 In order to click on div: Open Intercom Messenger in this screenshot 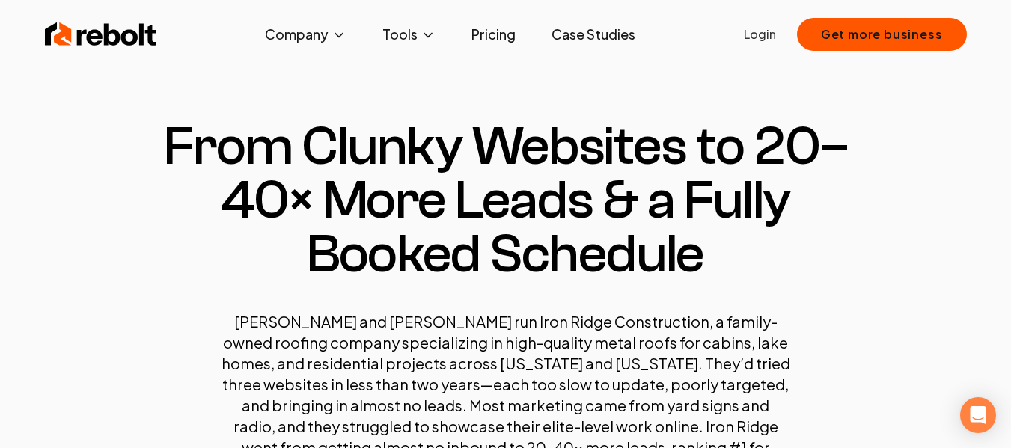, I will do `click(978, 415)`.